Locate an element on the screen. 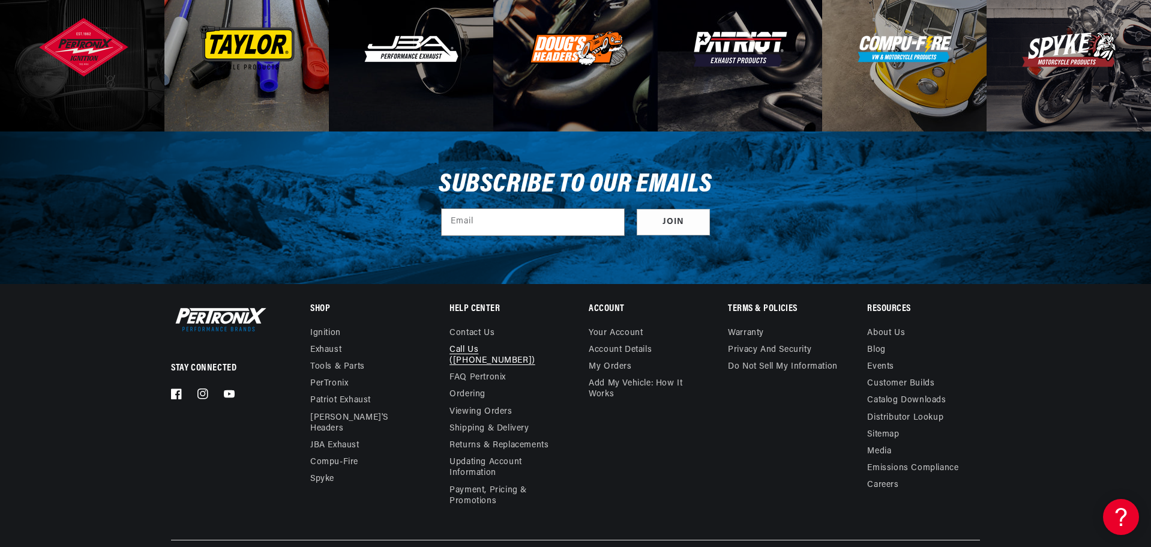 The height and width of the screenshot is (547, 1151). a: Do not sell my information is located at coordinates (783, 367).